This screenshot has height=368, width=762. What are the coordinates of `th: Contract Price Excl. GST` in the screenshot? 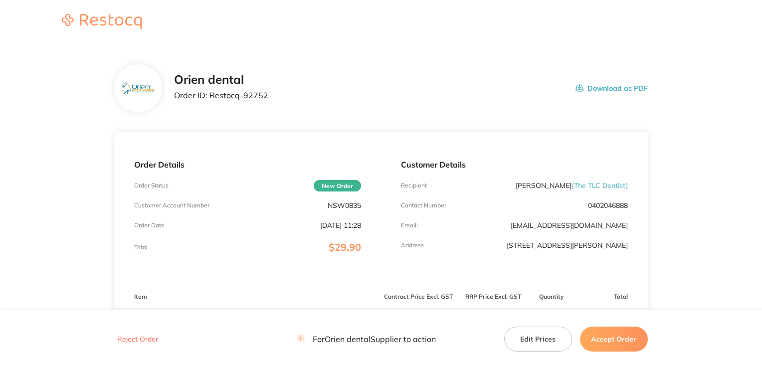 It's located at (418, 297).